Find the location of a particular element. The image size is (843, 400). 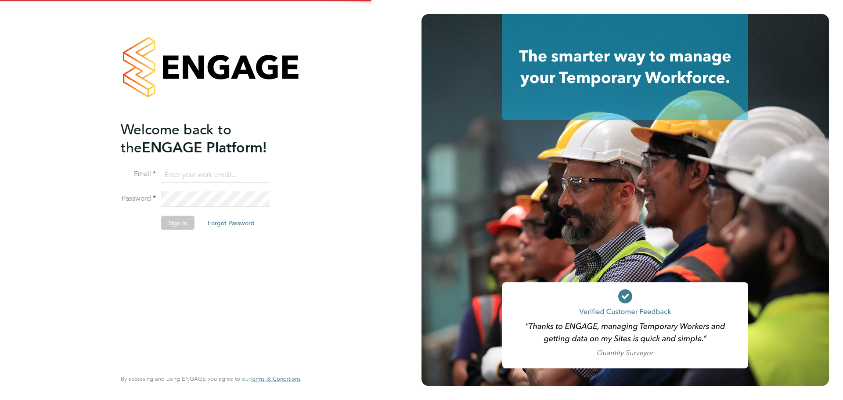

label: Password is located at coordinates (138, 199).